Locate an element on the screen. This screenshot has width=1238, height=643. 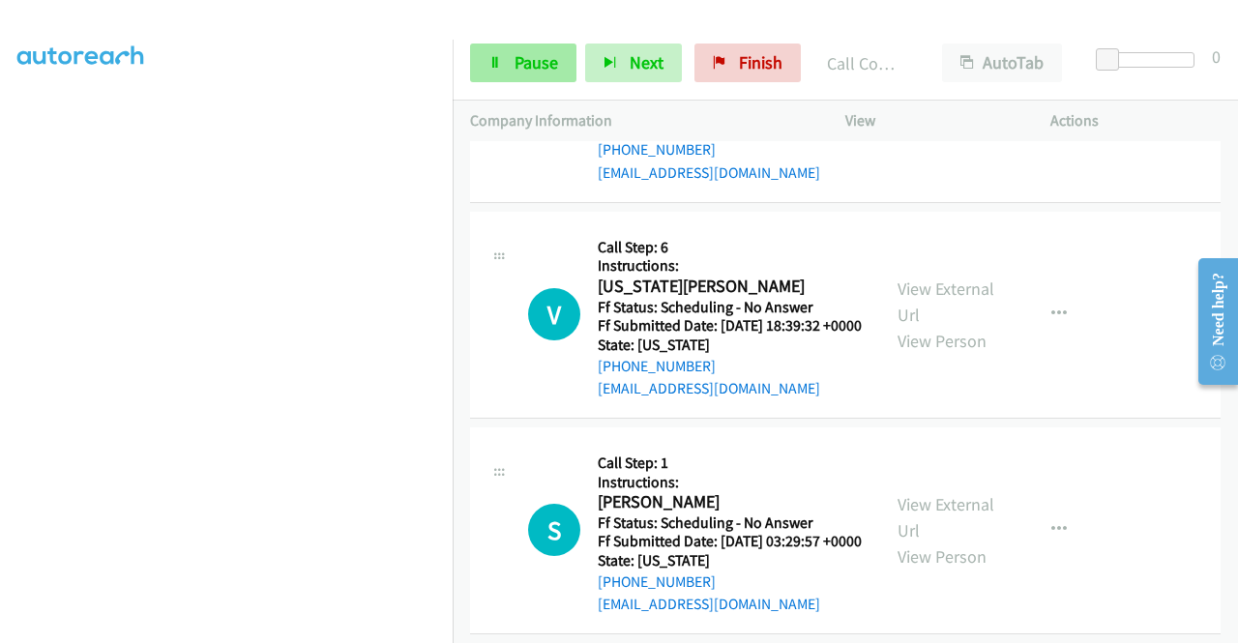
div: 0 is located at coordinates (1216, 56).